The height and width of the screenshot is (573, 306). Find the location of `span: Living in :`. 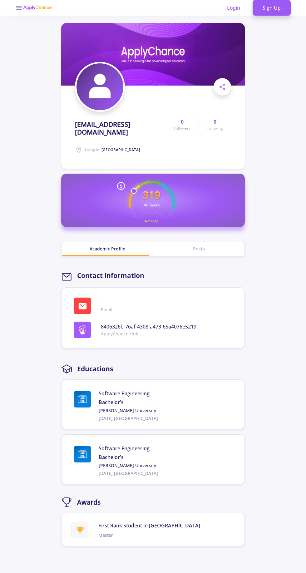

span: Living in : is located at coordinates (113, 150).